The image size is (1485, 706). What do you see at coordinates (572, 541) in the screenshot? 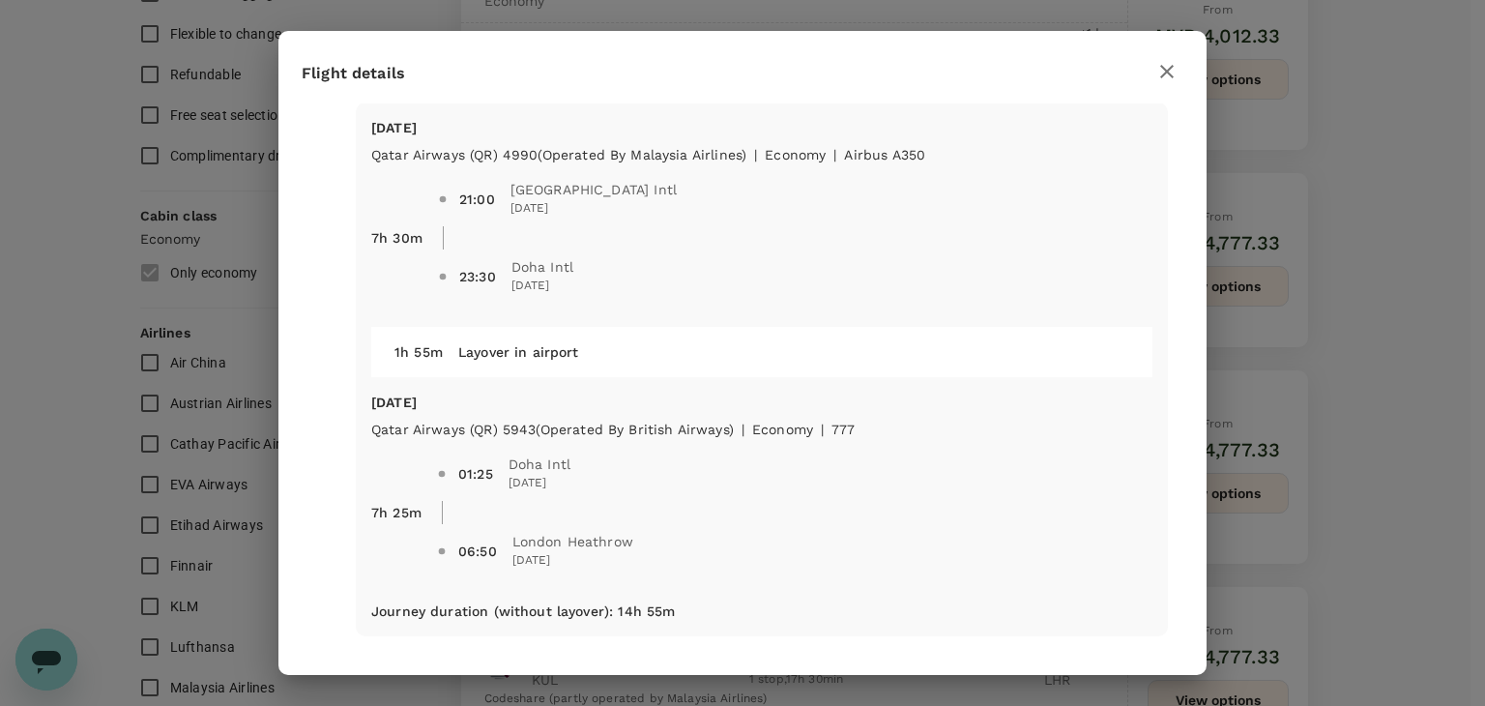
I see `span: London Heathrow` at bounding box center [572, 541].